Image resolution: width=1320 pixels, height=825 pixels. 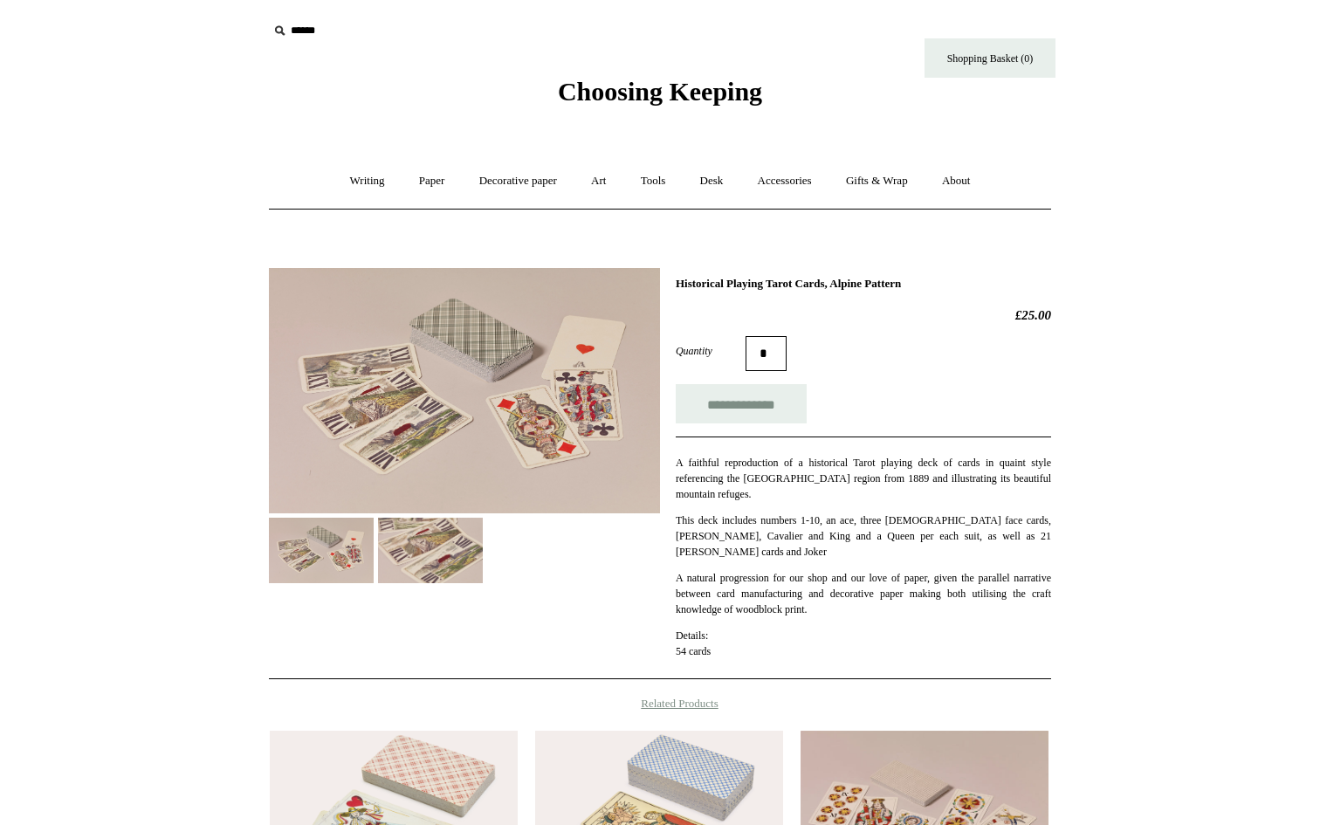 What do you see at coordinates (653, 181) in the screenshot?
I see `a: Tools` at bounding box center [653, 181].